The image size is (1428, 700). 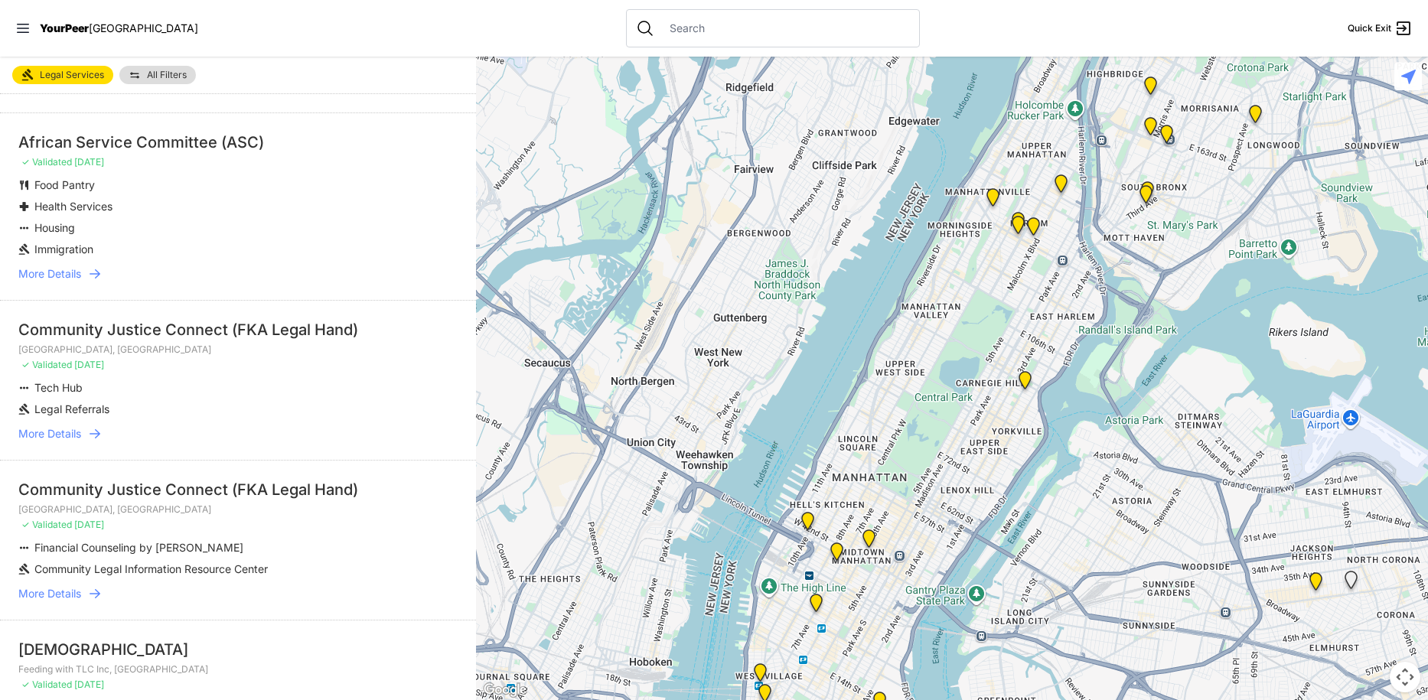 What do you see at coordinates (63, 249) in the screenshot?
I see `span: Immigration` at bounding box center [63, 249].